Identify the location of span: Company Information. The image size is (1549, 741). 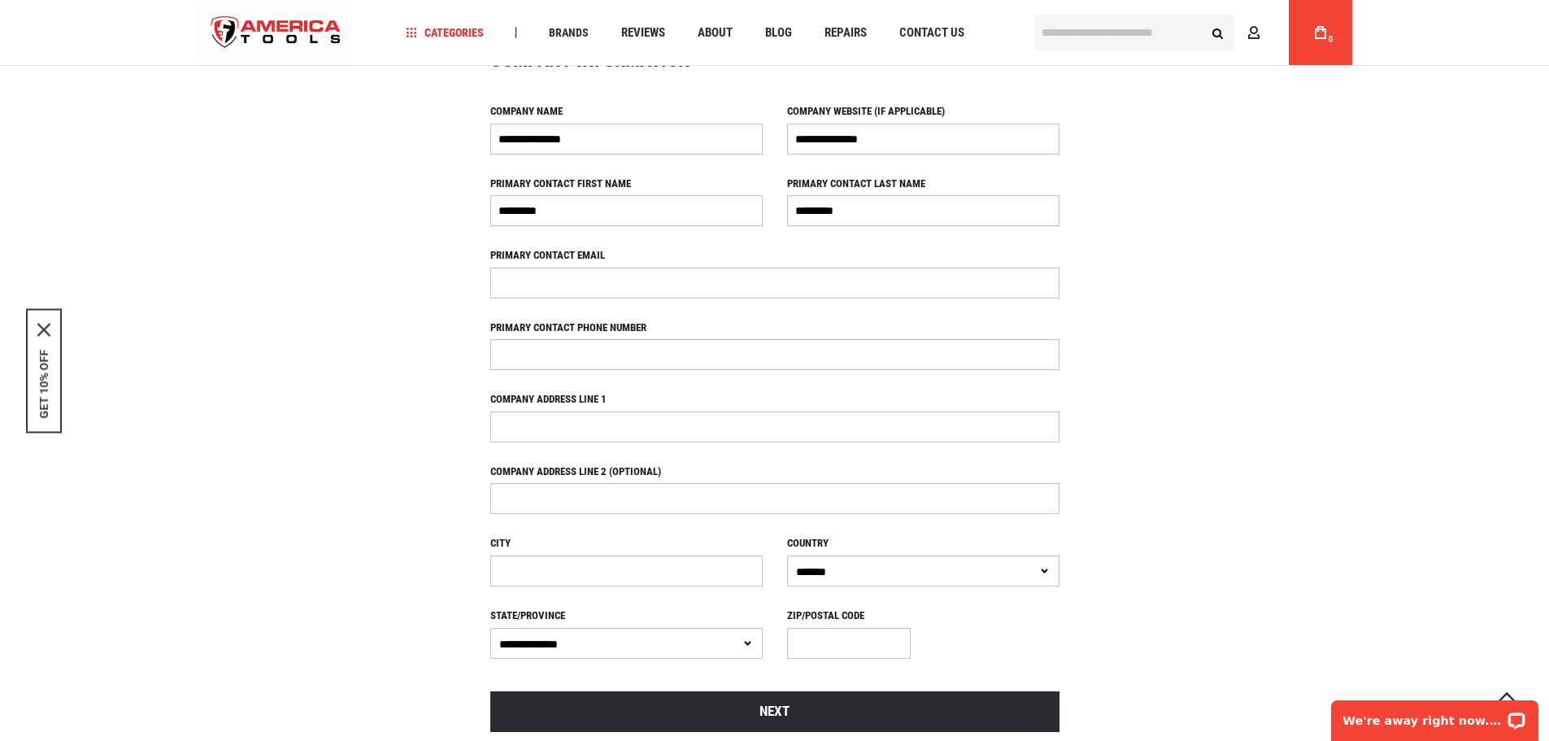
(590, 60).